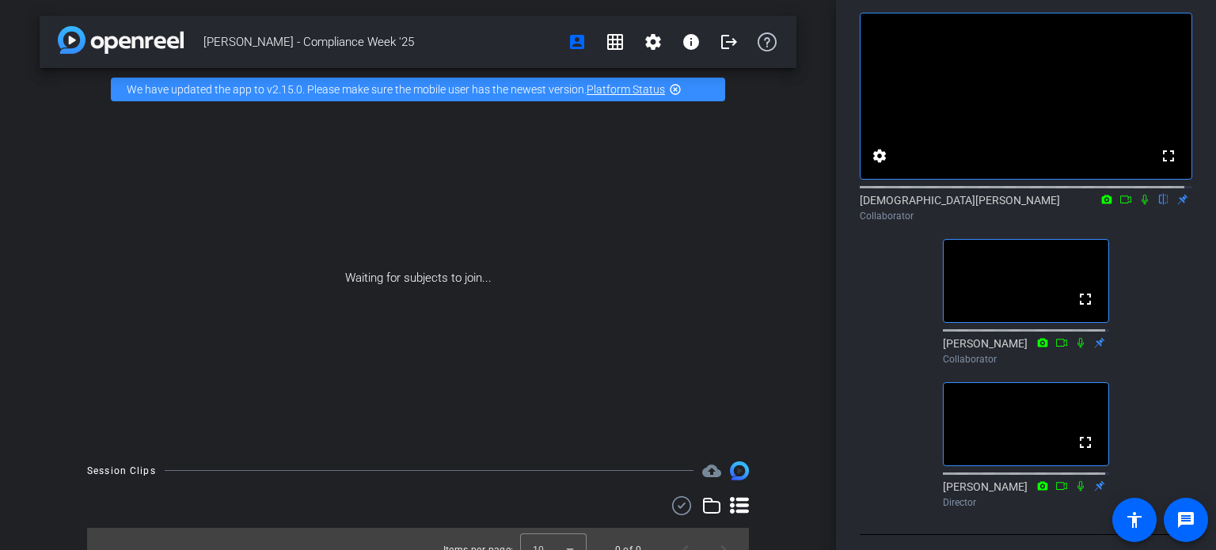  Describe the element at coordinates (675, 89) in the screenshot. I see `mat-icon: highlight_off` at that location.